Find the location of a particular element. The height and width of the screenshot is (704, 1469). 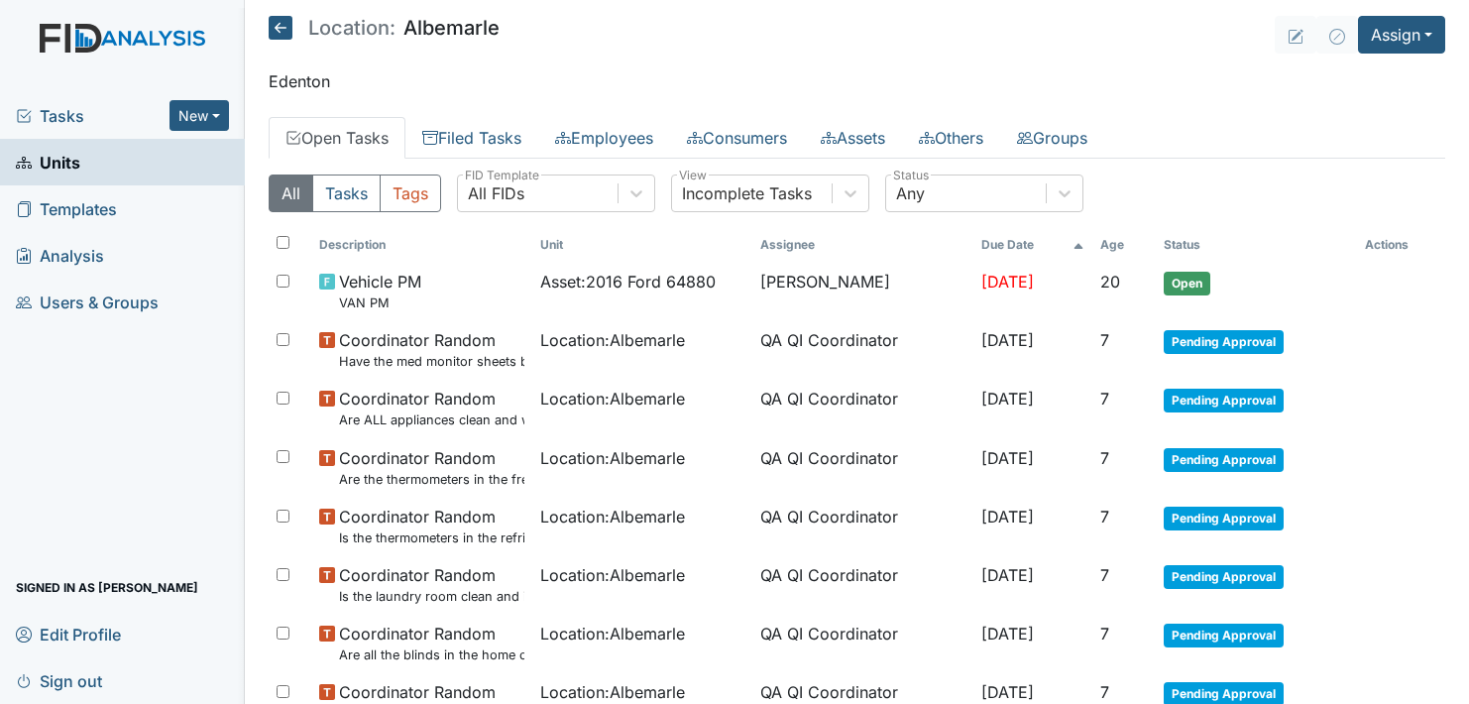

span: Templates is located at coordinates (66, 208).